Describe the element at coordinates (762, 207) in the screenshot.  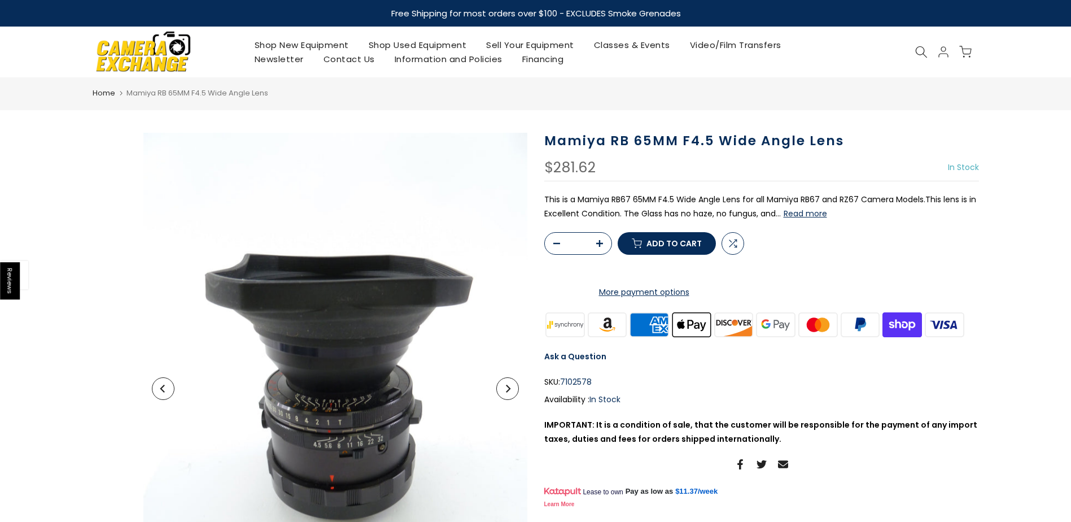
I see `p: This is a Mamiya RB67 65MM F4.5 Wide Angle Lens for all Mamiya RB67 and RZ67 Camera Models.This l...` at that location.